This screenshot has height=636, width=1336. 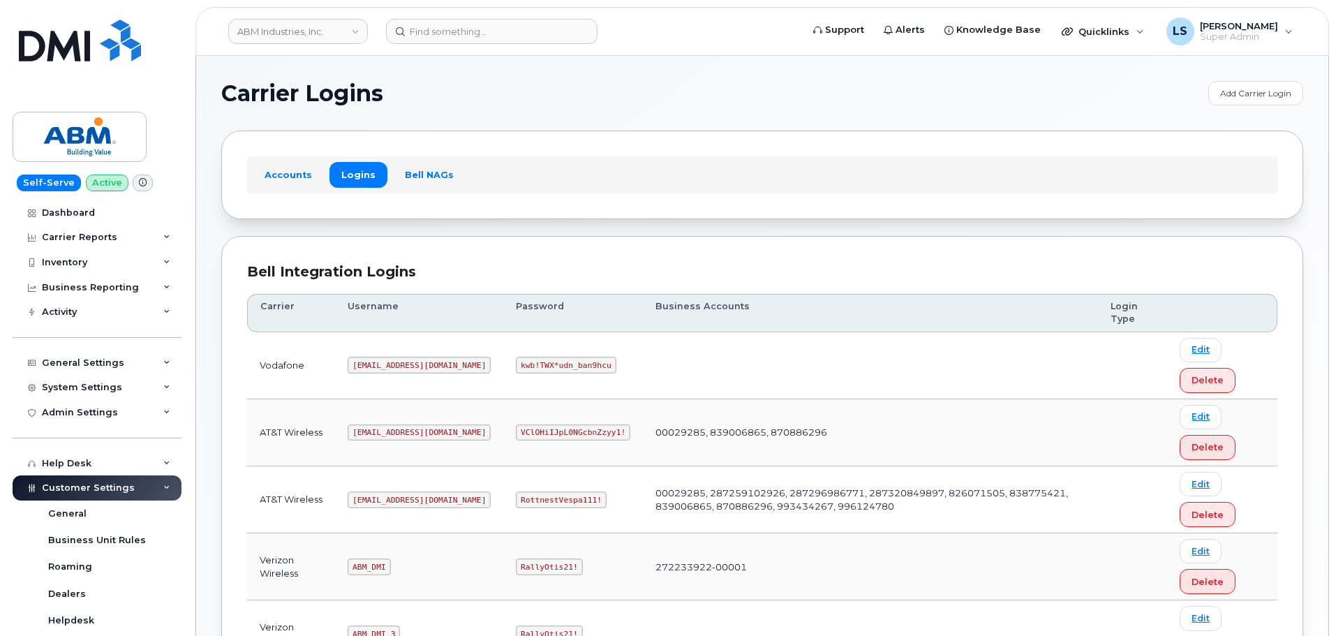 I want to click on span: Carrier Logins, so click(x=302, y=94).